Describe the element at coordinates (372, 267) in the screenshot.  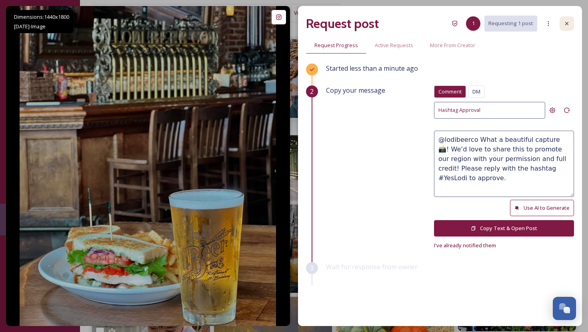
I see `span: Wait for response from owner` at that location.